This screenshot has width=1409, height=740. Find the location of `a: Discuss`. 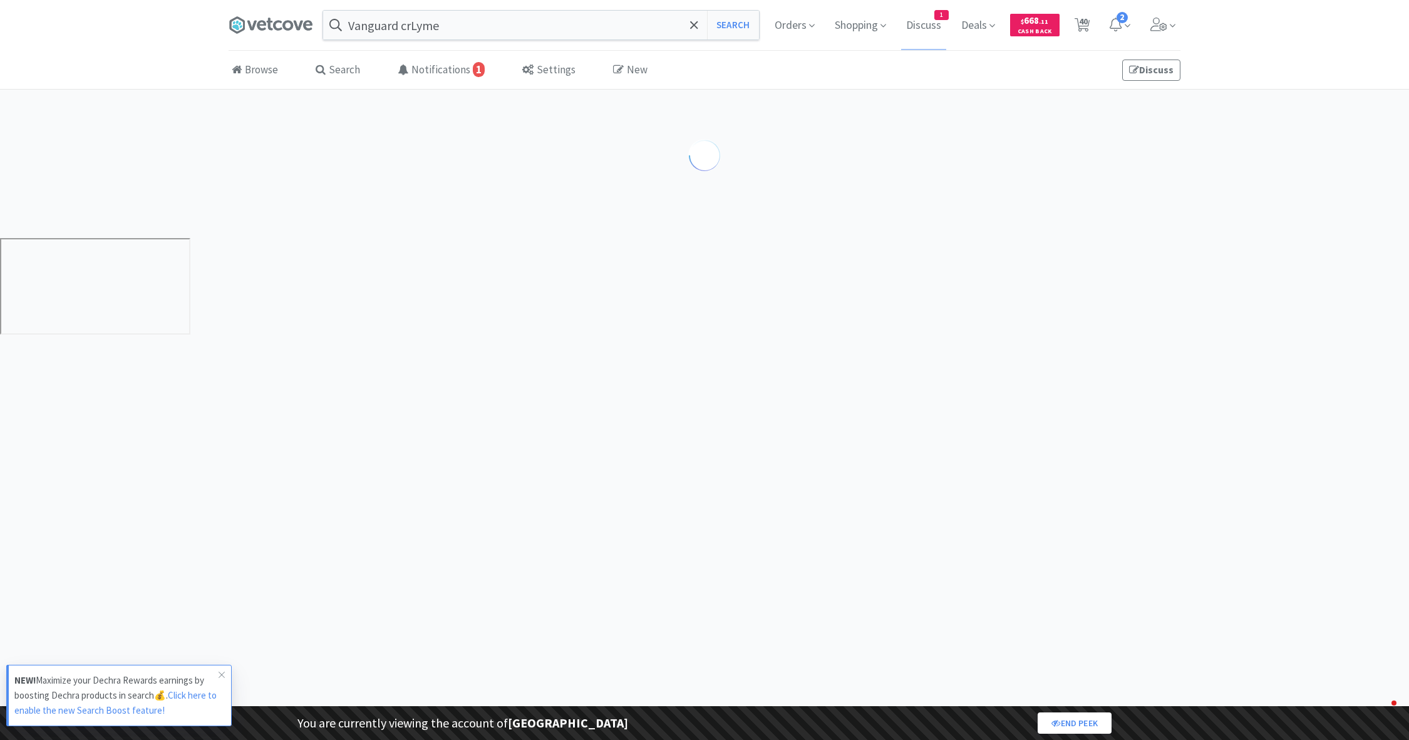

a: Discuss is located at coordinates (1151, 70).